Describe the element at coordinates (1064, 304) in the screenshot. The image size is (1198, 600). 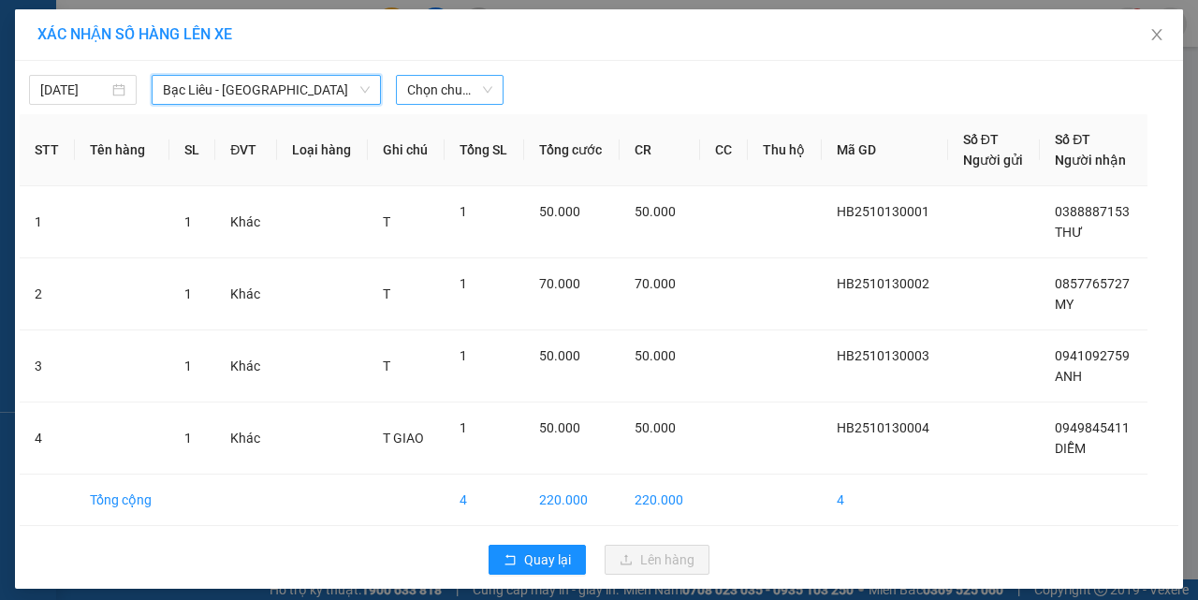
I see `span: MY` at that location.